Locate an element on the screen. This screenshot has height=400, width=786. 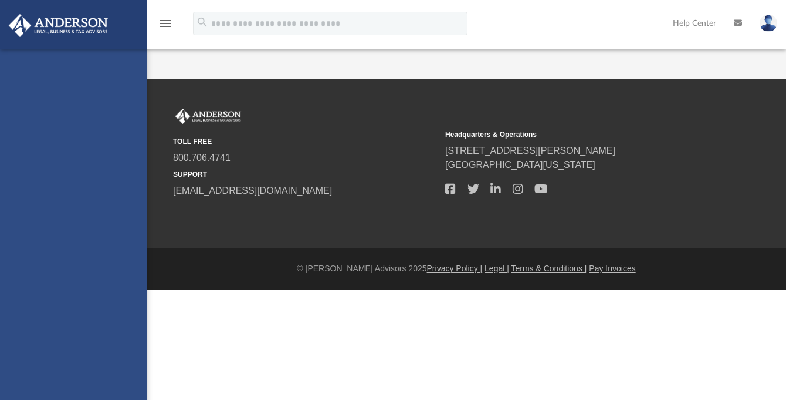
small: TOLL FREE is located at coordinates (305, 141).